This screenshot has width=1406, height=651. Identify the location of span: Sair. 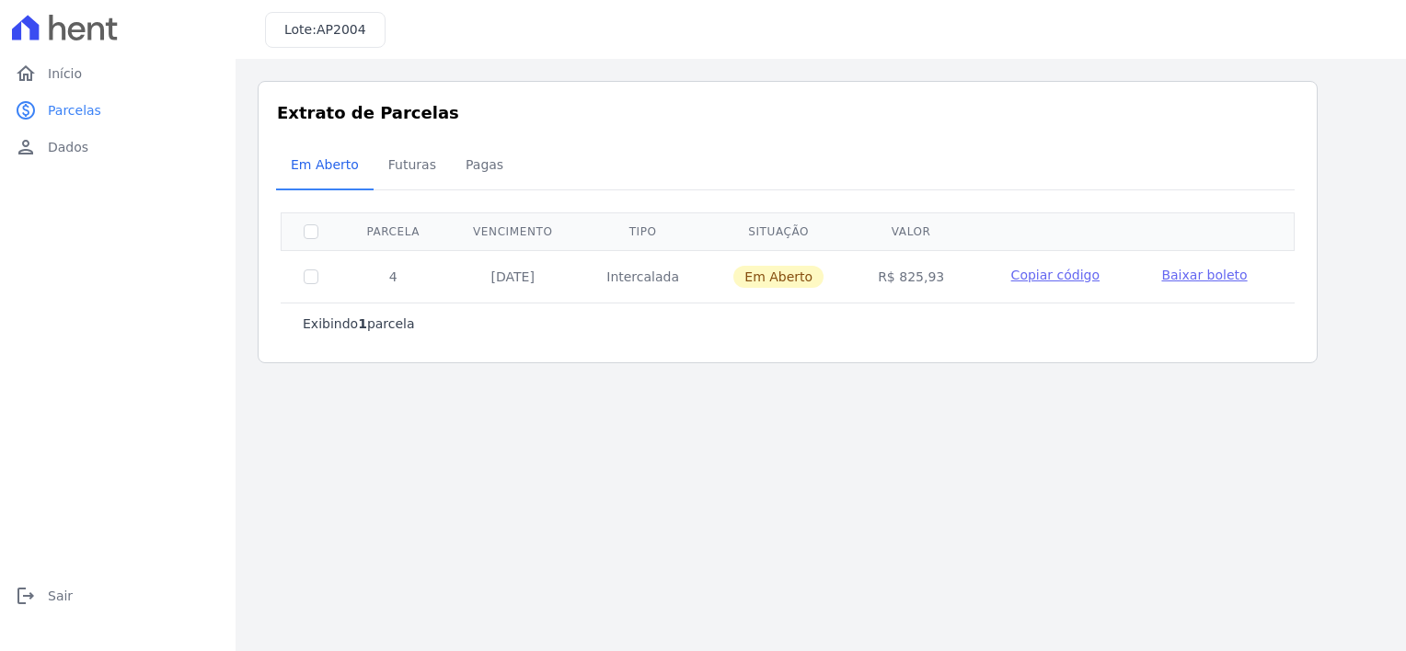
(60, 596).